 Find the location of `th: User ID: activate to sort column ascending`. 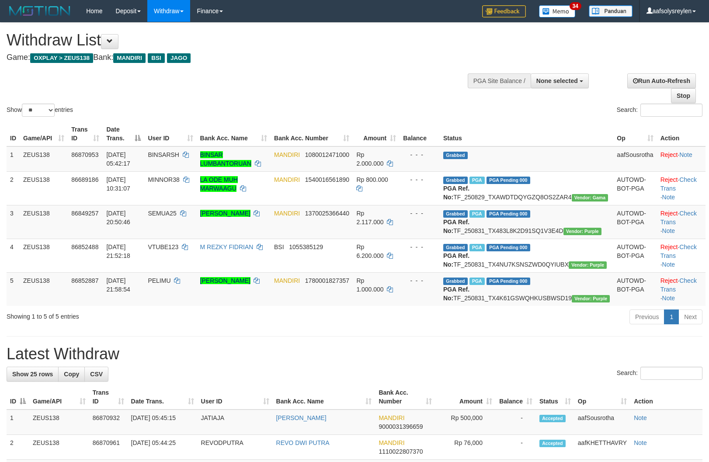

th: User ID: activate to sort column ascending is located at coordinates (235, 397).